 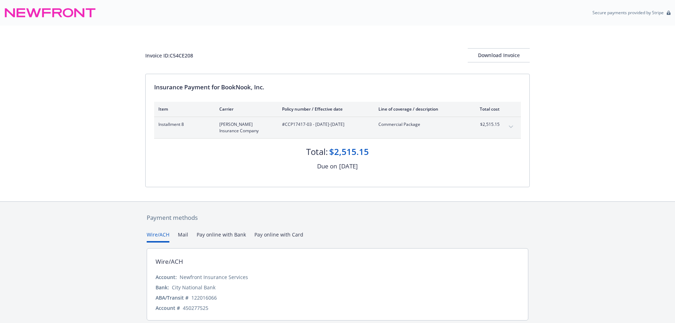 I want to click on div: Total cost, so click(x=486, y=109).